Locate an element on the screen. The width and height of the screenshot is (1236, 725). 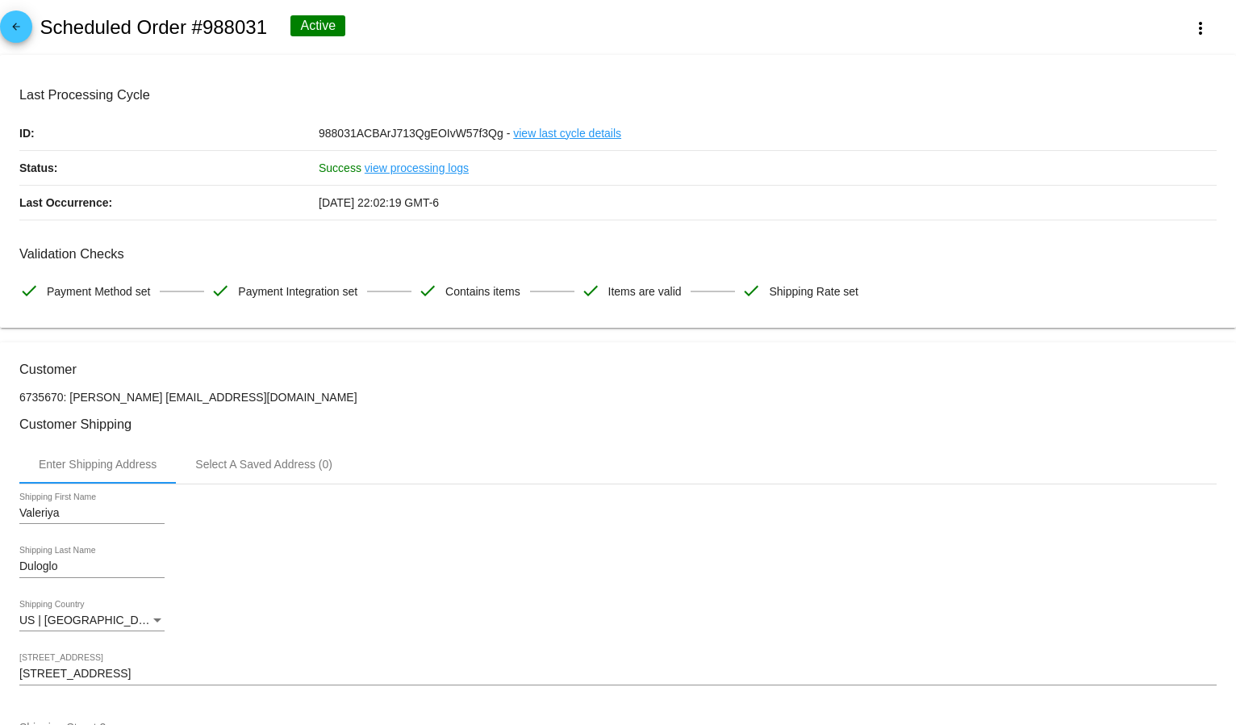
div: Active is located at coordinates (318, 26).